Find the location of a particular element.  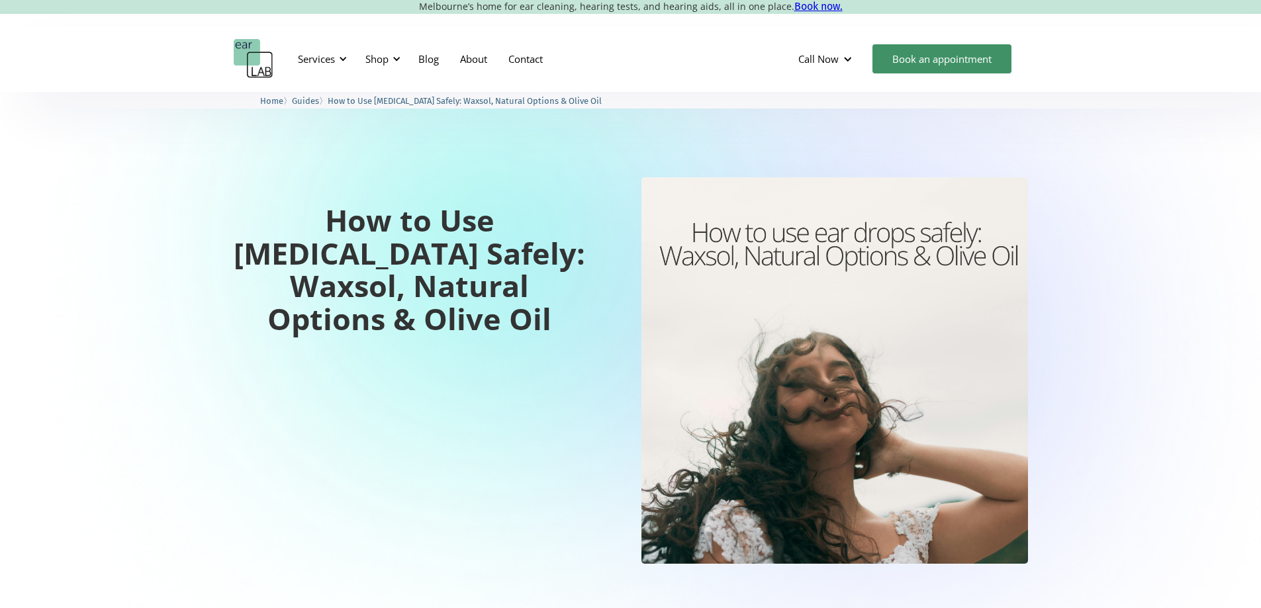

a: Blog is located at coordinates (428, 59).